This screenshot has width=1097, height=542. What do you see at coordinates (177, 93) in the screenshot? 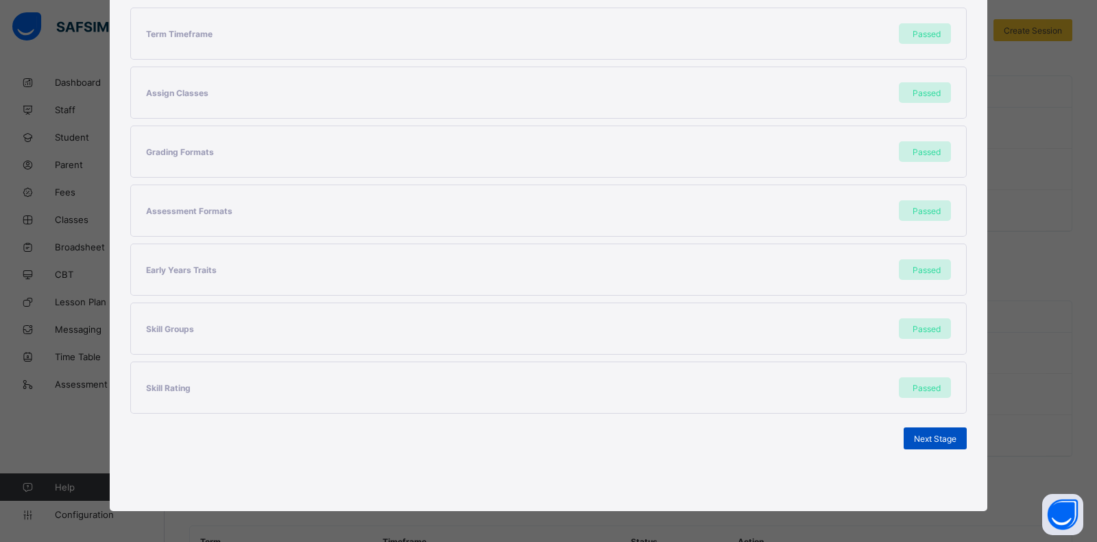
I see `span: Assign Classes` at bounding box center [177, 93].